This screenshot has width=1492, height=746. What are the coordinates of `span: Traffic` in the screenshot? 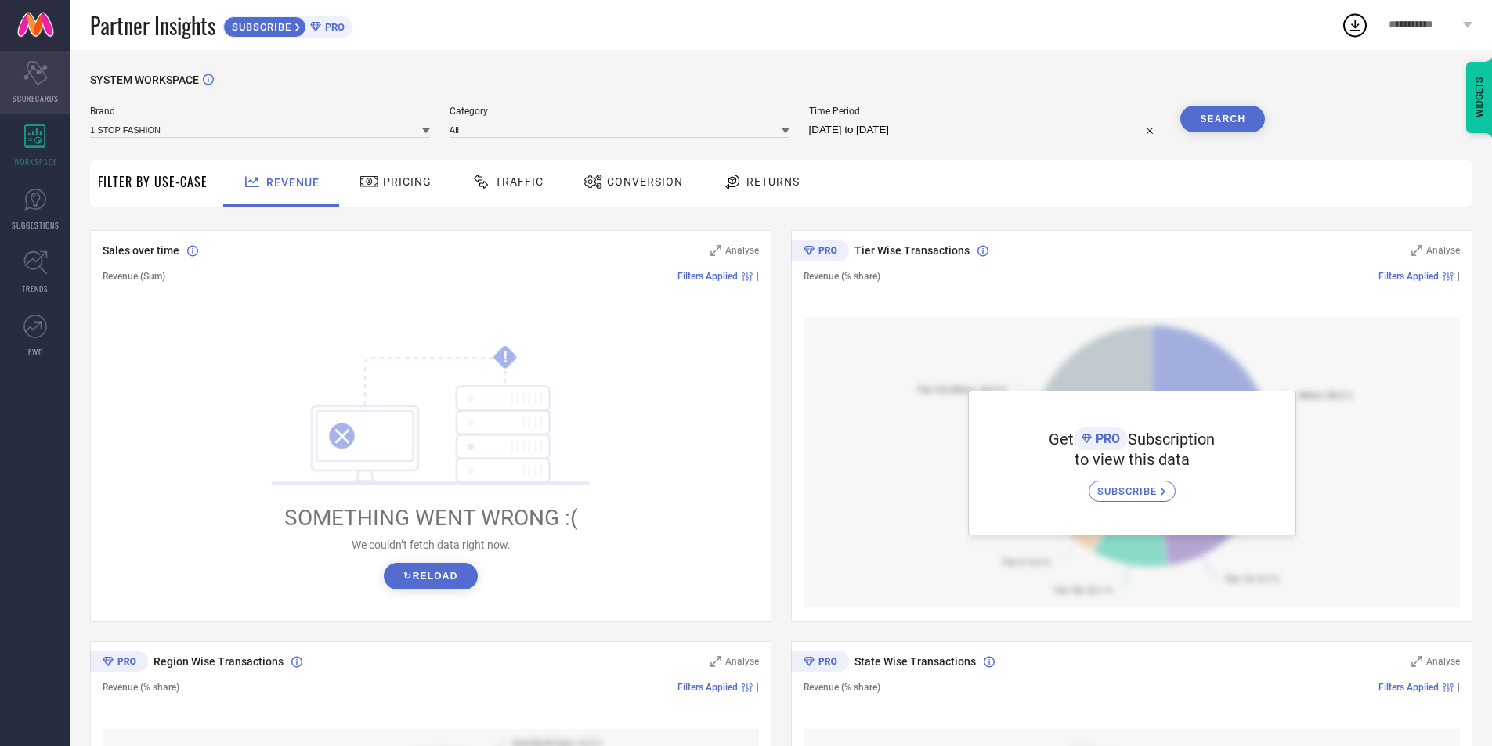 It's located at (519, 182).